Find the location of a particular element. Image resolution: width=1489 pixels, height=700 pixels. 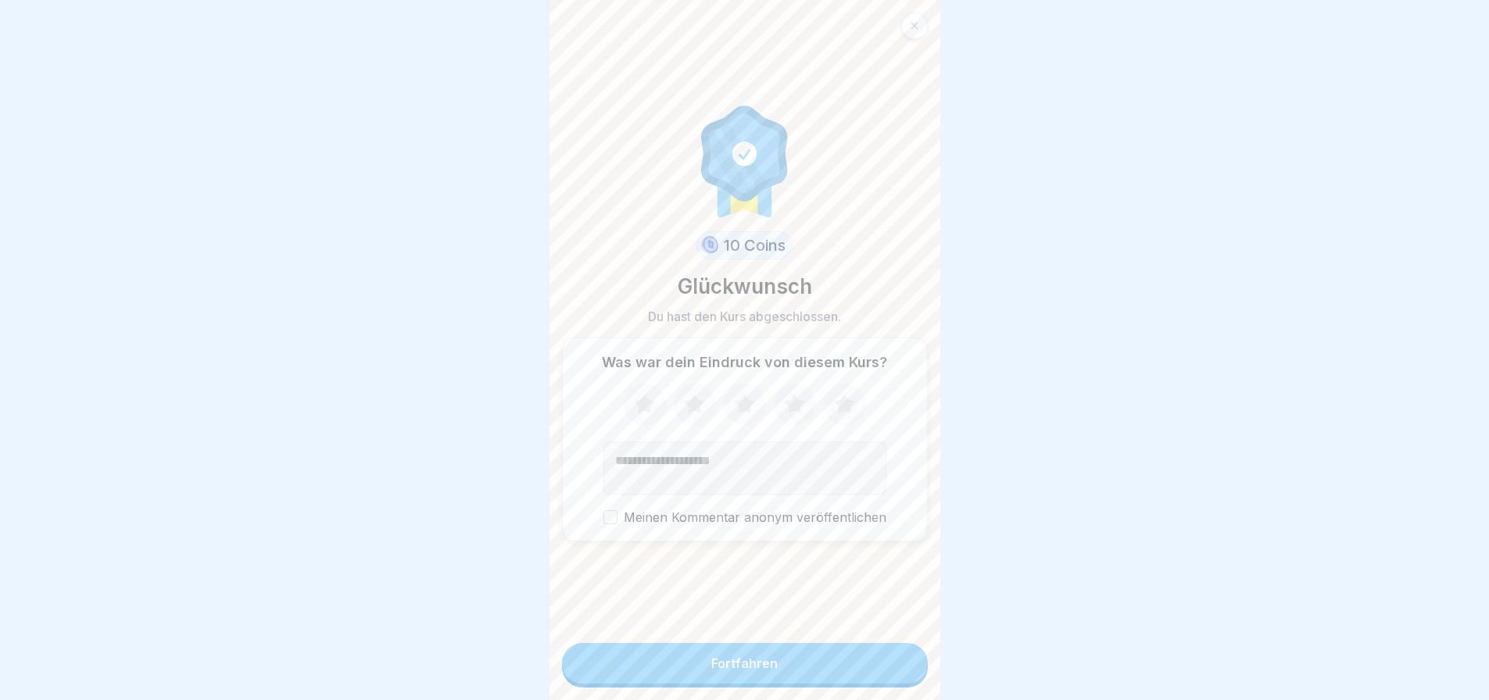

div: 10 Coins is located at coordinates (745, 245).